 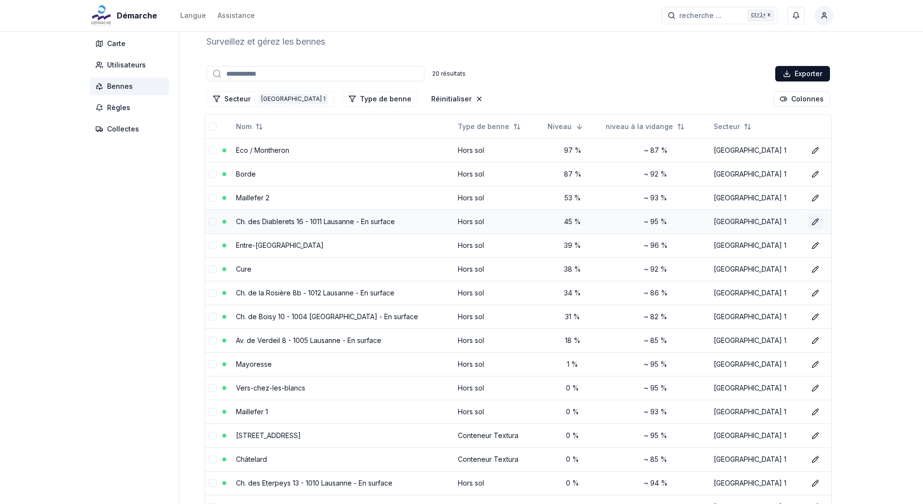 What do you see at coordinates (572, 269) in the screenshot?
I see `div: 38 %` at bounding box center [572, 269].